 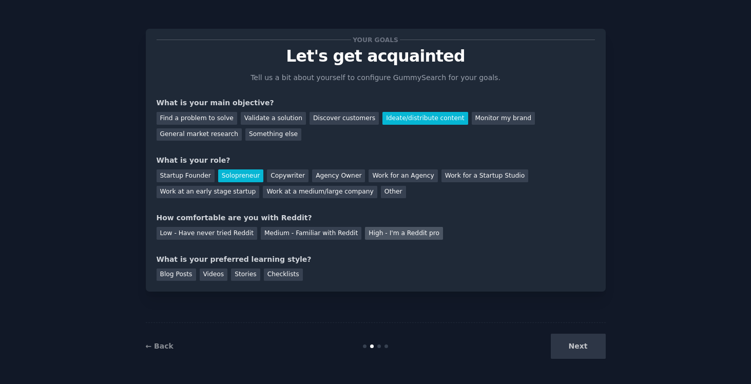 I want to click on div: Videos, so click(x=213, y=274).